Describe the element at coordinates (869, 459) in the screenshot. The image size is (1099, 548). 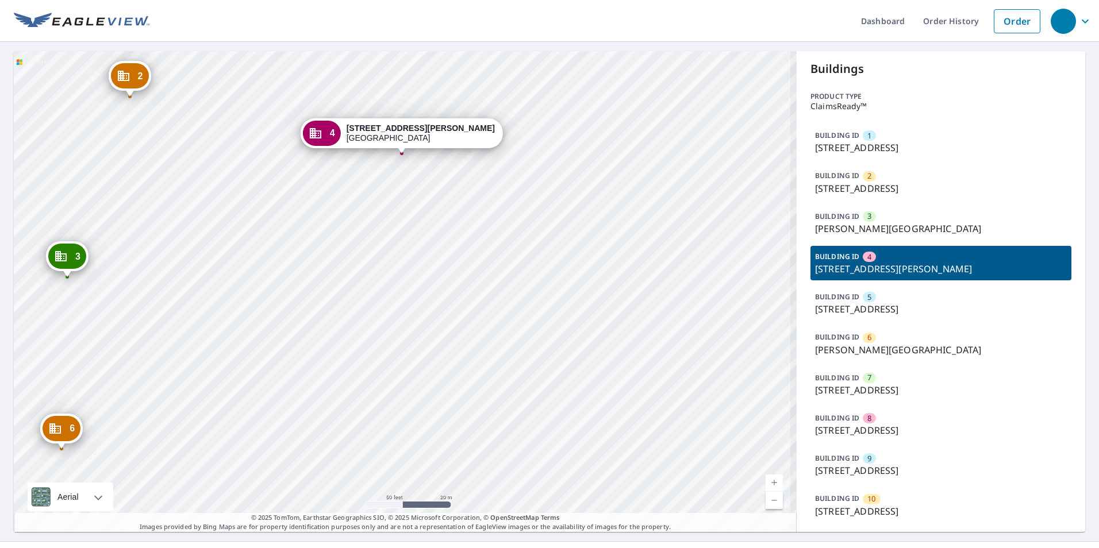
I see `span: 9` at that location.